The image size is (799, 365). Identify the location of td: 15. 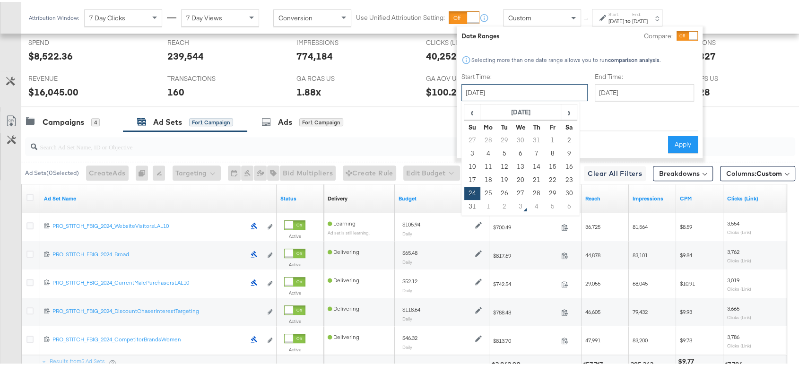
(553, 165).